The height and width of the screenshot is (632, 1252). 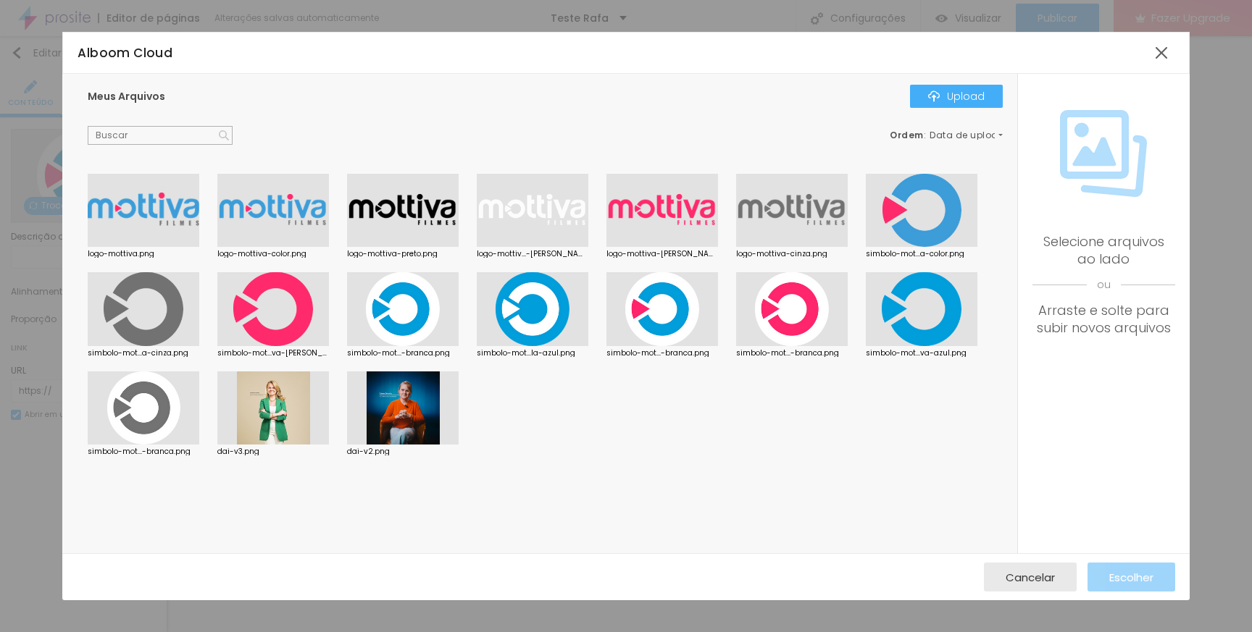 What do you see at coordinates (1131, 577) in the screenshot?
I see `span: Escolher` at bounding box center [1131, 577].